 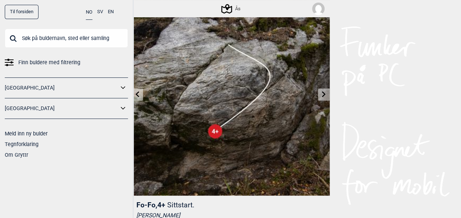 I want to click on span: Fo-Fo , 4+, so click(x=151, y=205).